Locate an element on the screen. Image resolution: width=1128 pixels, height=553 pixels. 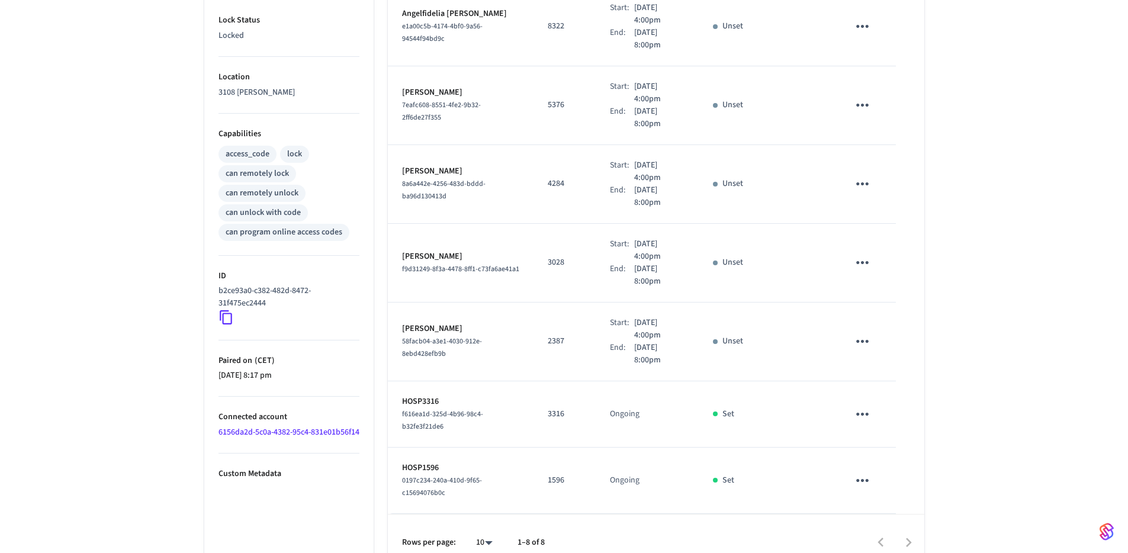
p: Capabilities is located at coordinates (289, 134).